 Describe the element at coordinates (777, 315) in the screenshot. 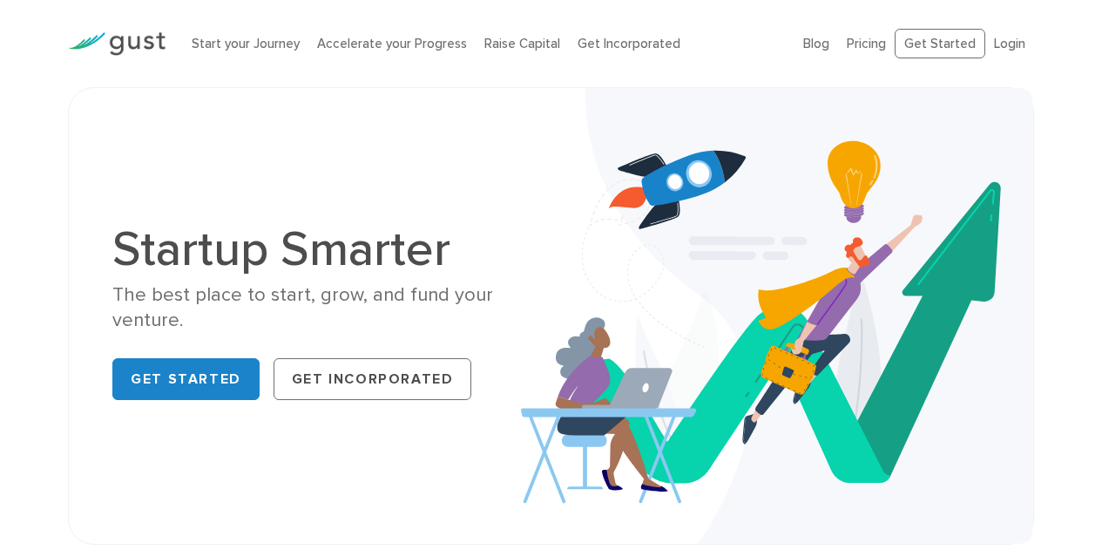

I see `img: Startup Smarter Hero` at that location.